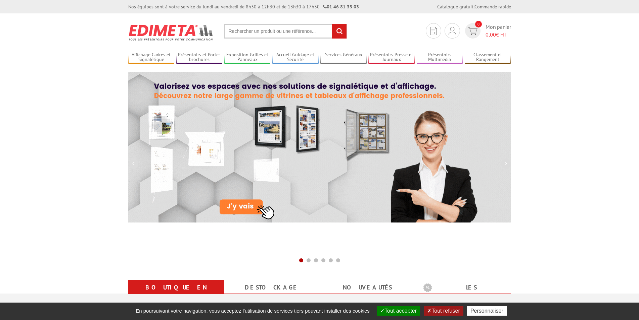 Image resolution: width=639 pixels, height=320 pixels. Describe the element at coordinates (498, 35) in the screenshot. I see `span: € HT` at that location.